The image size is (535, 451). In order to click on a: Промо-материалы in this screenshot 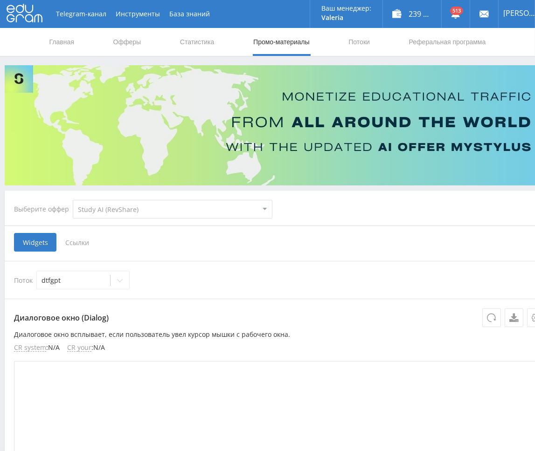, I will do `click(281, 42)`.